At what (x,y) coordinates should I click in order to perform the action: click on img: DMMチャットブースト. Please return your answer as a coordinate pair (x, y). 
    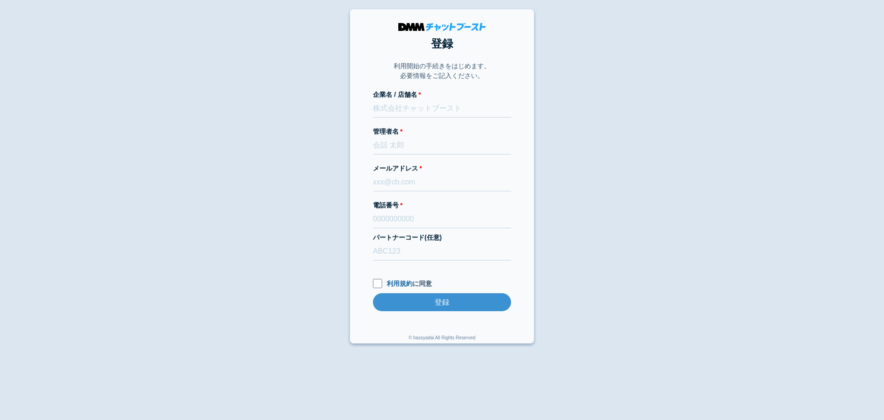
    Looking at the image, I should click on (442, 27).